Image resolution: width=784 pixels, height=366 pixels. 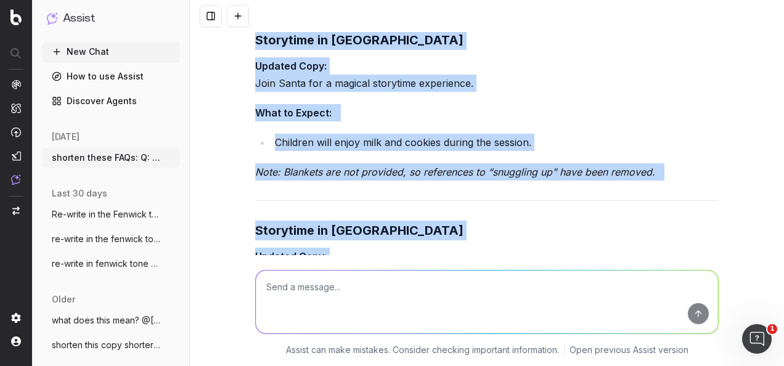 I want to click on button: New Chat, so click(x=111, y=52).